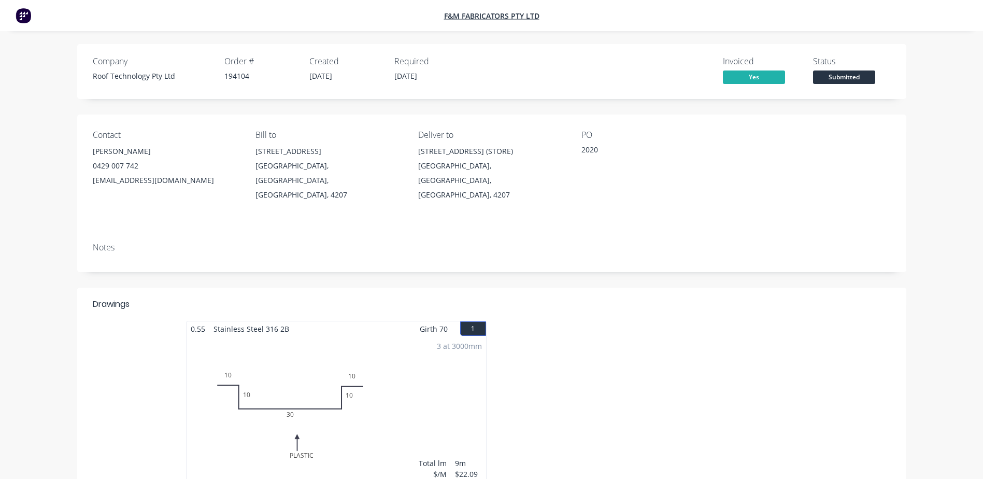 This screenshot has width=983, height=479. What do you see at coordinates (492, 16) in the screenshot?
I see `span: F&M Fabricators Pty Ltd` at bounding box center [492, 16].